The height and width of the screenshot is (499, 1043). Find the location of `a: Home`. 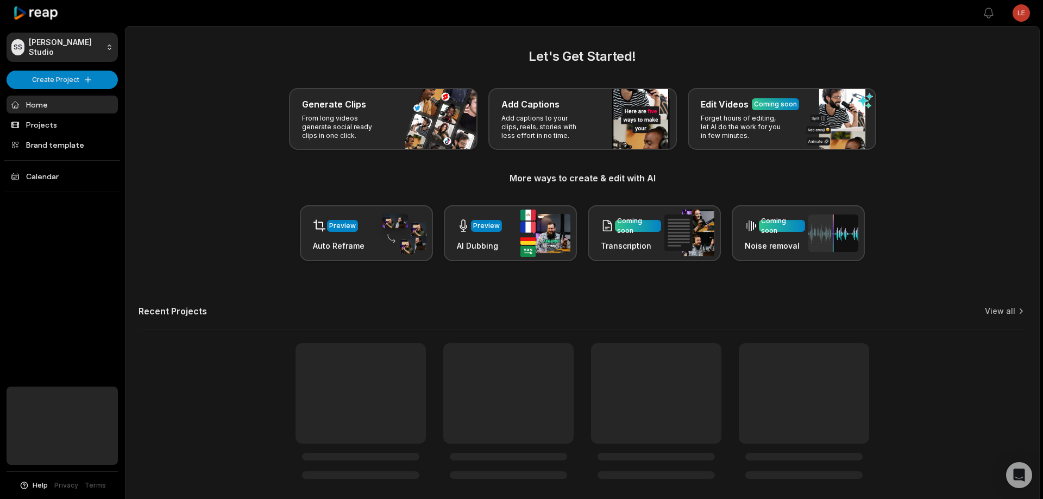

a: Home is located at coordinates (62, 104).